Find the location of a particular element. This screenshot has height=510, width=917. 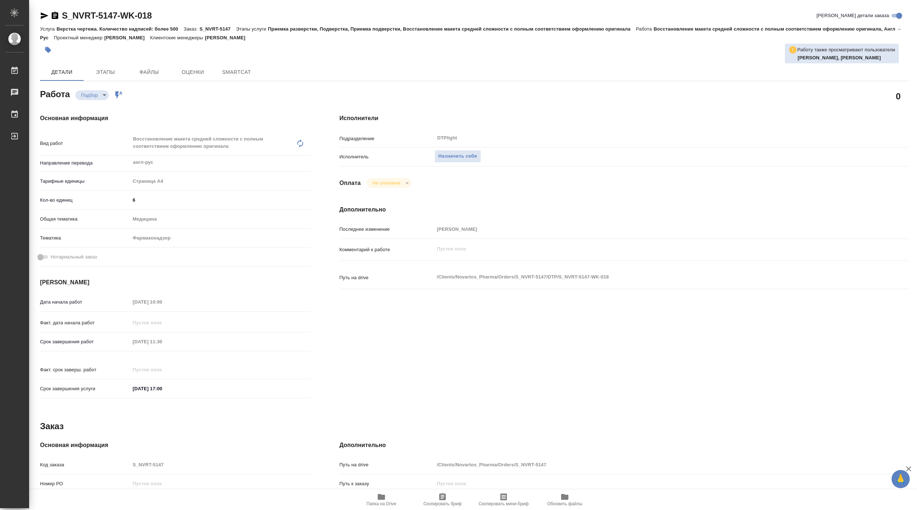

p: Срок завершения услуги is located at coordinates (85, 389).